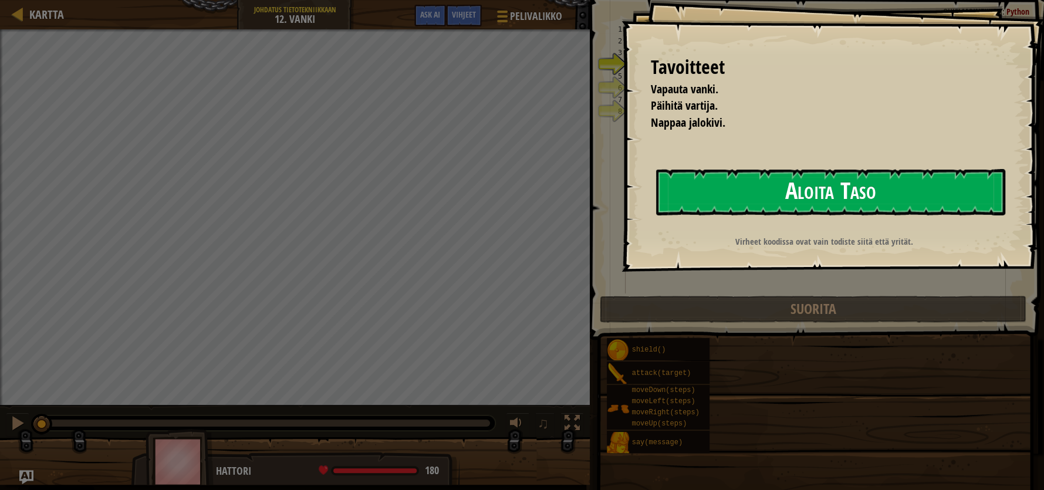 This screenshot has height=490, width=1044. I want to click on div: 1, so click(616, 29).